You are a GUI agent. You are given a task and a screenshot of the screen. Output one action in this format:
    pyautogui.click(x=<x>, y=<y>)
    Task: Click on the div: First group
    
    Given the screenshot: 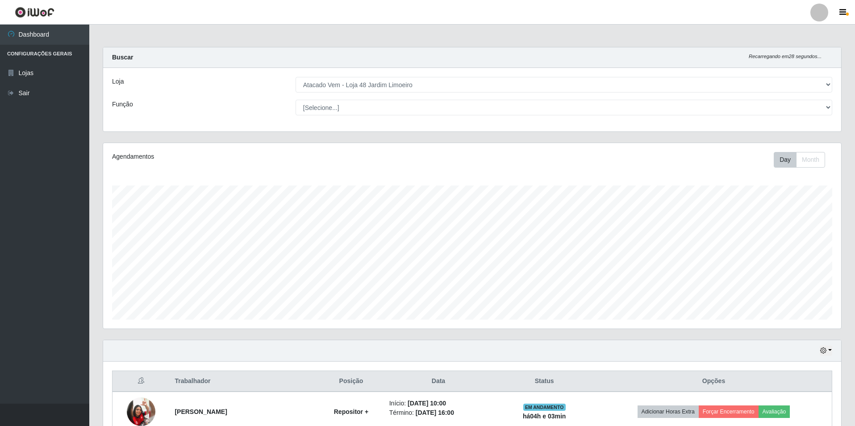 What is the action you would take?
    pyautogui.click(x=799, y=159)
    